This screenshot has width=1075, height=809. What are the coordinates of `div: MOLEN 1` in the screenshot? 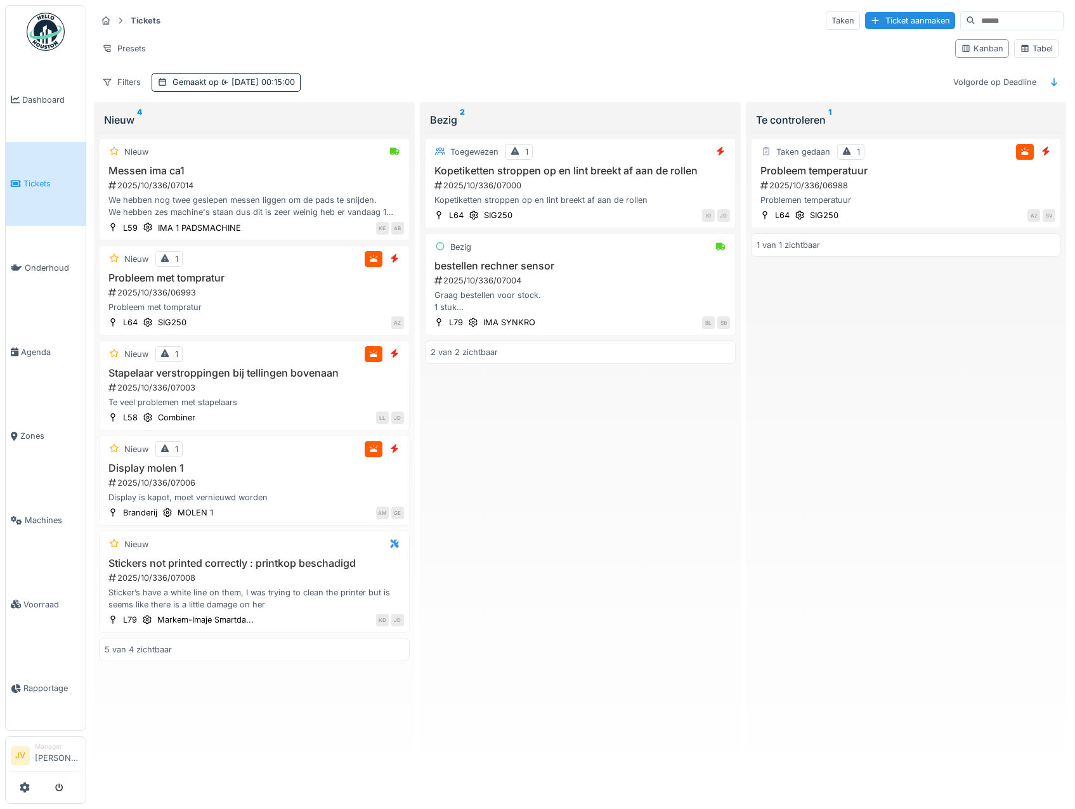 It's located at (195, 513).